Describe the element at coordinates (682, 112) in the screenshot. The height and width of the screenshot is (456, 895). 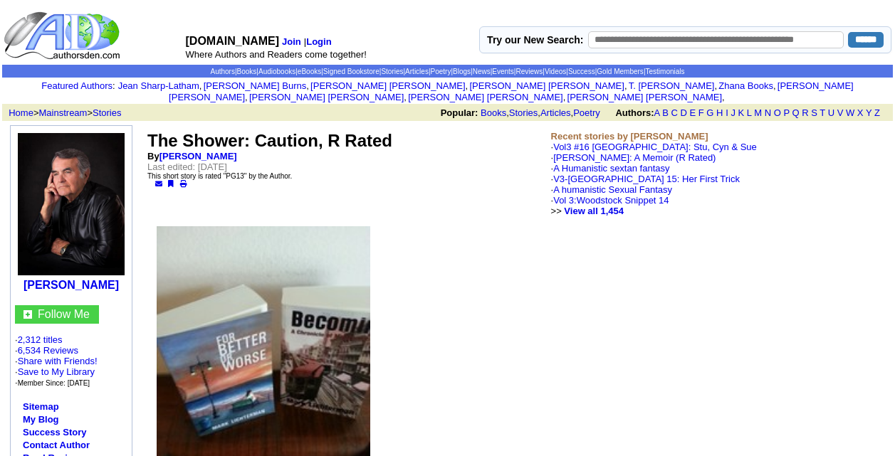
I see `a: D` at that location.